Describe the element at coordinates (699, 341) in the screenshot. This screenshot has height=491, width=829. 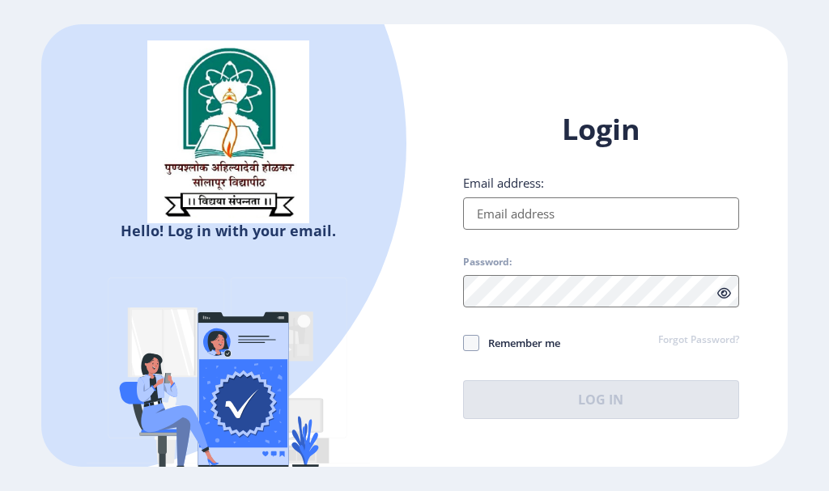
I see `a: Forgot Password?` at that location.